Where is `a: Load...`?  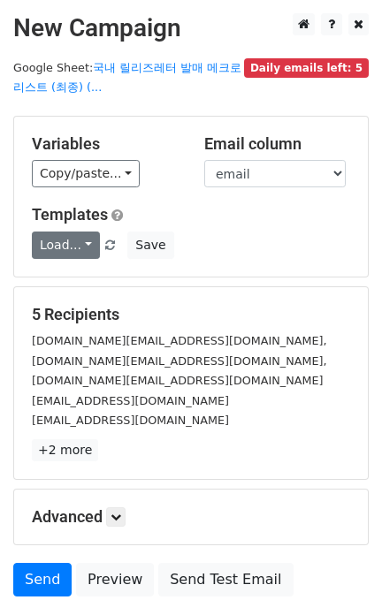
a: Load... is located at coordinates (65, 245).